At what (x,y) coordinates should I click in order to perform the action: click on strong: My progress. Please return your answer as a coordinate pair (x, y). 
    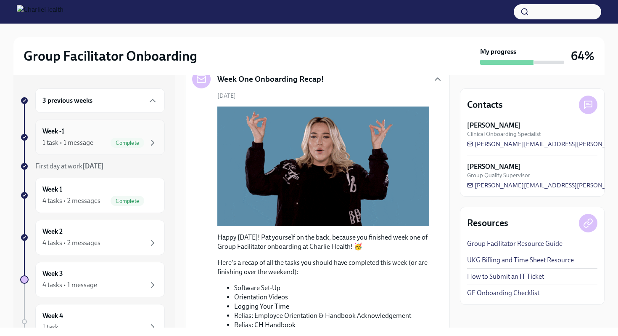
    Looking at the image, I should click on (498, 52).